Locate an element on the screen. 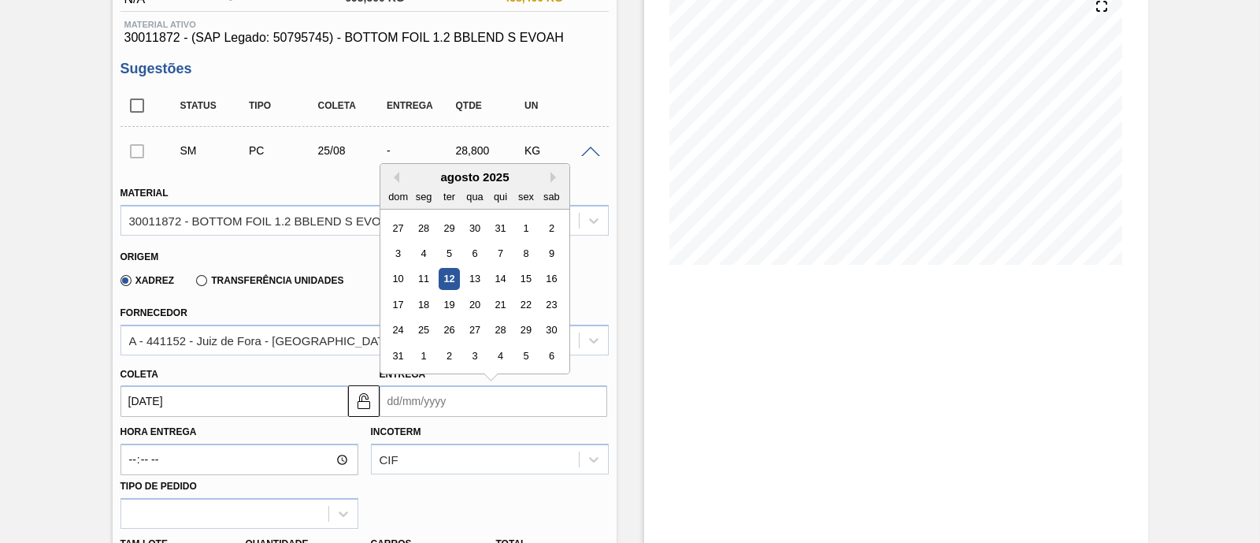 The width and height of the screenshot is (1260, 543). div: KG is located at coordinates (558, 150).